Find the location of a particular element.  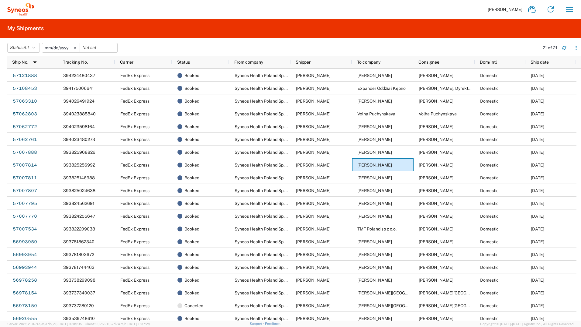

span: Ship No. is located at coordinates (20, 62).